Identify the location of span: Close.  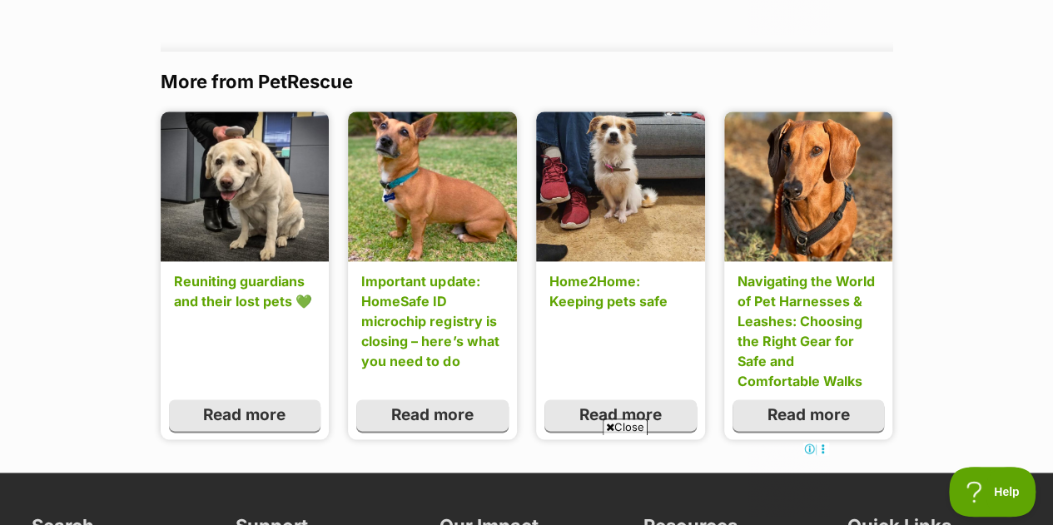
(625, 427).